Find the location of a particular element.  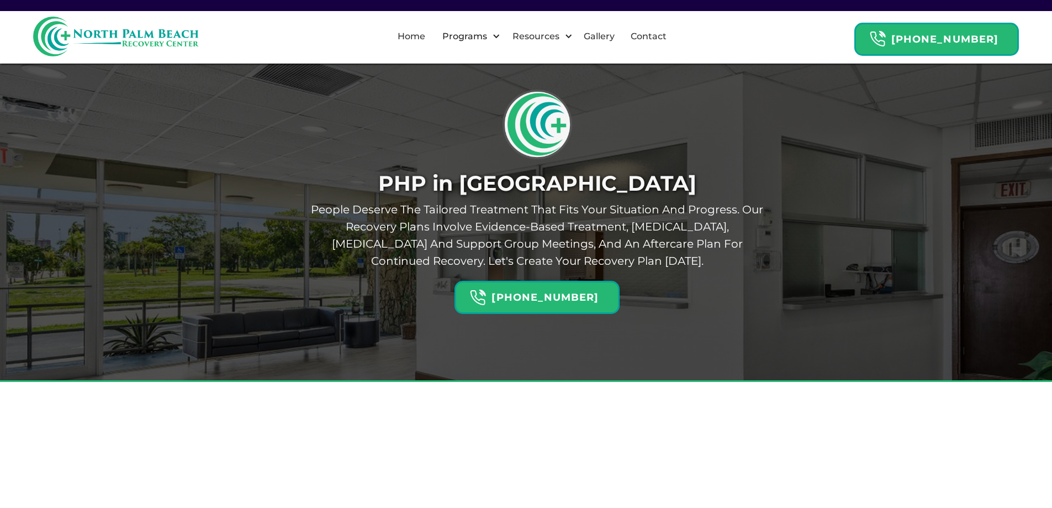

a: Gallery is located at coordinates (599, 36).